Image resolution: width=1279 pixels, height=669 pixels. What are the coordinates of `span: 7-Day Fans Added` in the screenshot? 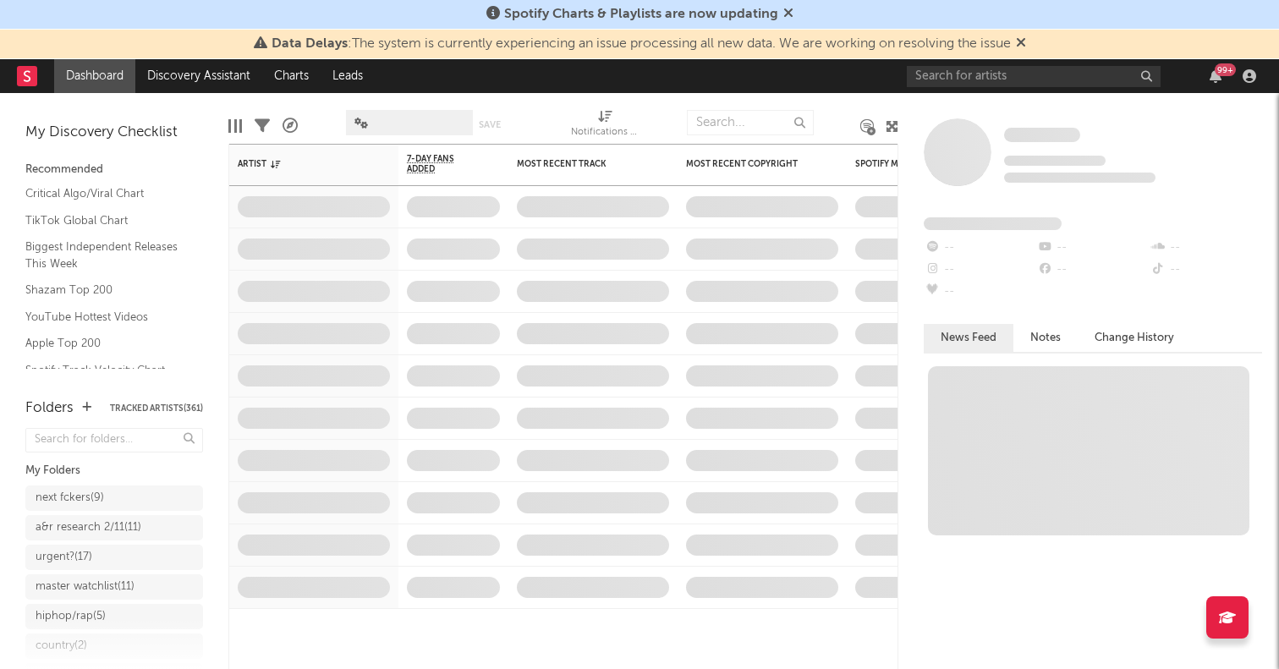 It's located at (441, 164).